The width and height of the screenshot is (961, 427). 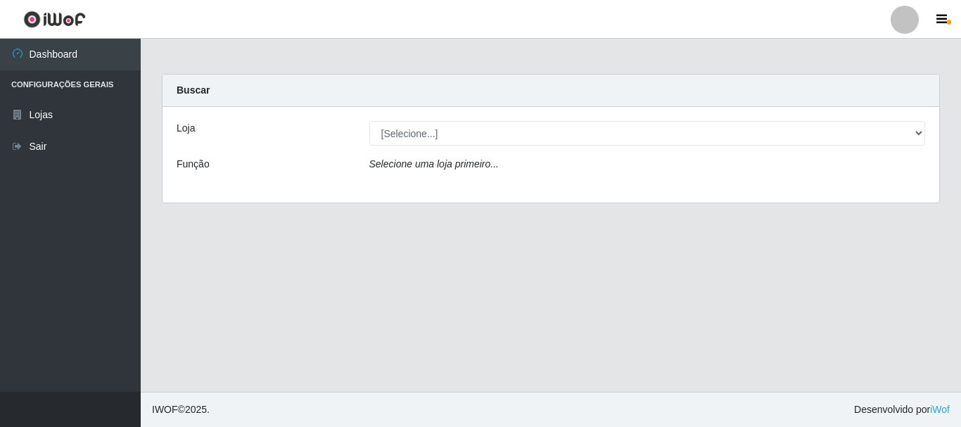 What do you see at coordinates (181, 409) in the screenshot?
I see `span: © 2025 .` at bounding box center [181, 409].